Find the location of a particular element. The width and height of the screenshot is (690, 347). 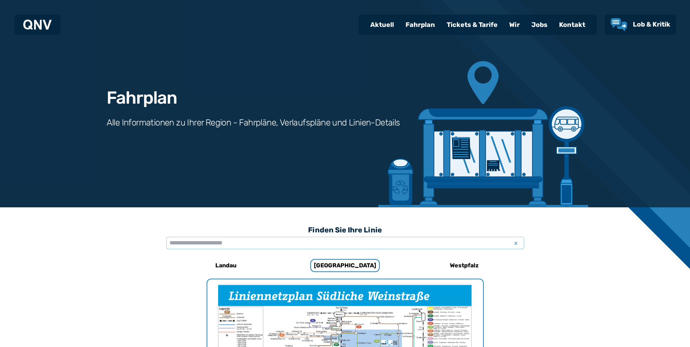

div: Aktuell is located at coordinates (382, 25).